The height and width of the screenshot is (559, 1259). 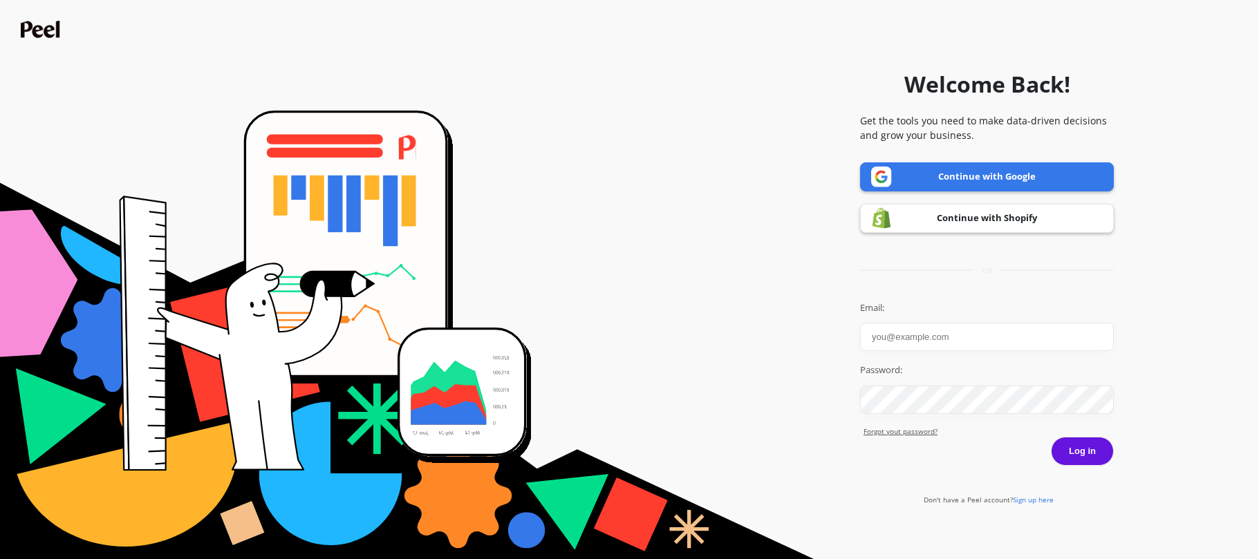 I want to click on img: Peel, so click(x=42, y=29).